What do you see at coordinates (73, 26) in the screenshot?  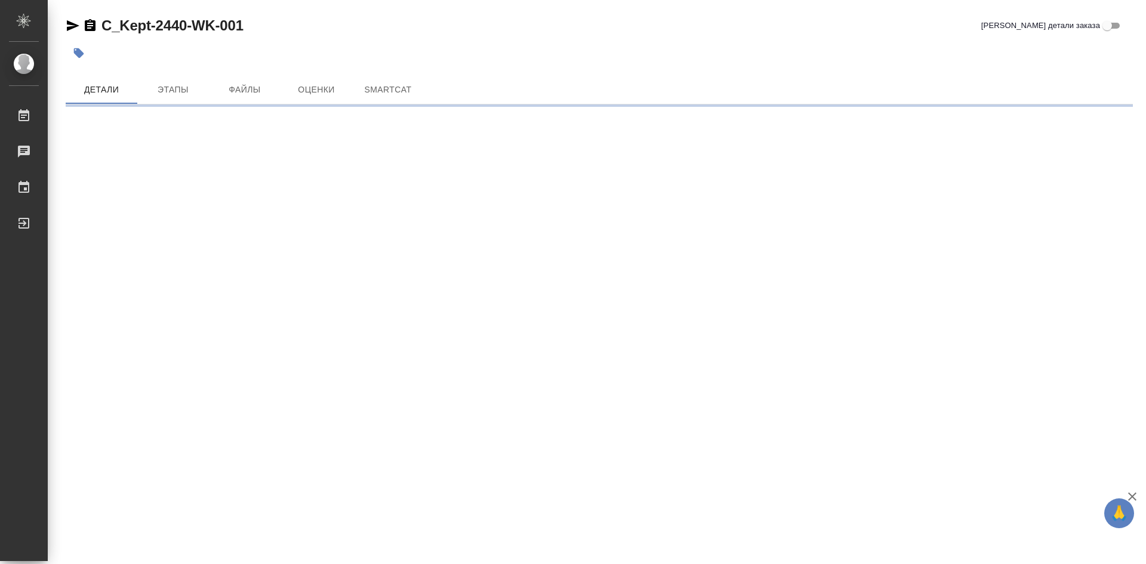 I see `button: Скопировать ссылку для ЯМессенджера` at bounding box center [73, 26].